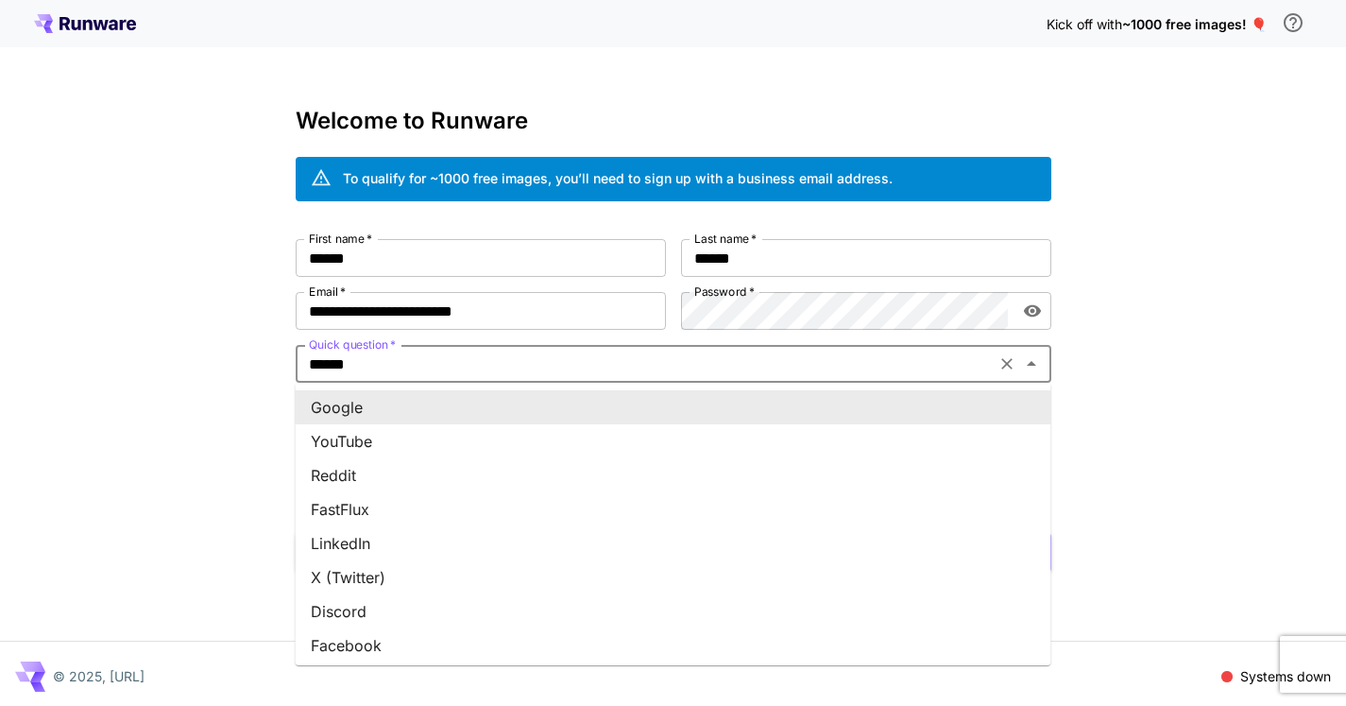  Describe the element at coordinates (674, 441) in the screenshot. I see `li: YouTube` at that location.